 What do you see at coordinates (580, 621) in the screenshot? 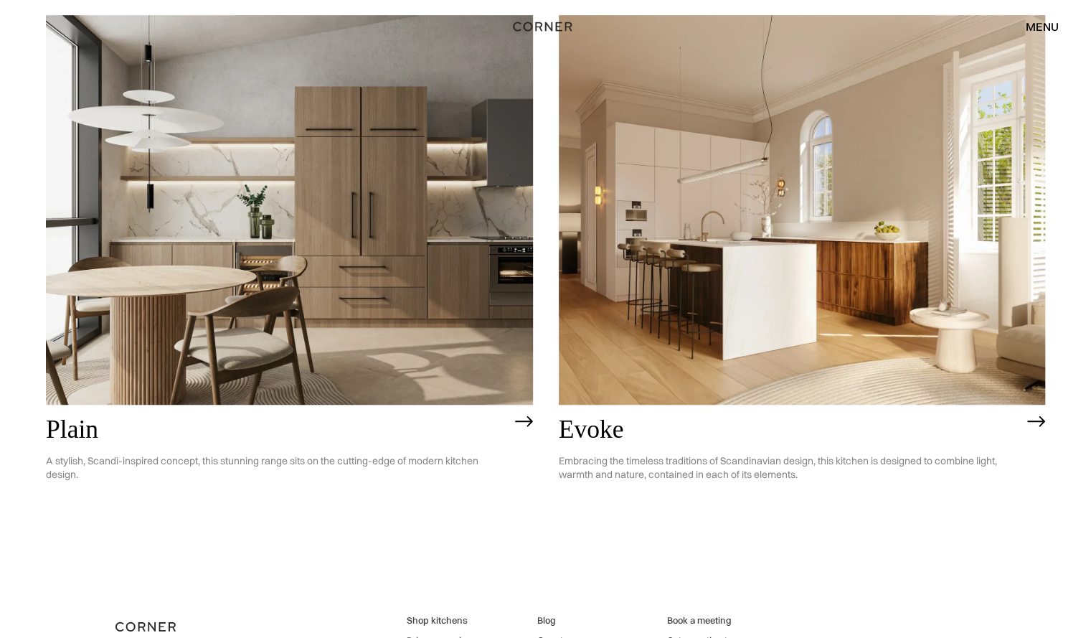
I see `a: Blog` at bounding box center [580, 621].